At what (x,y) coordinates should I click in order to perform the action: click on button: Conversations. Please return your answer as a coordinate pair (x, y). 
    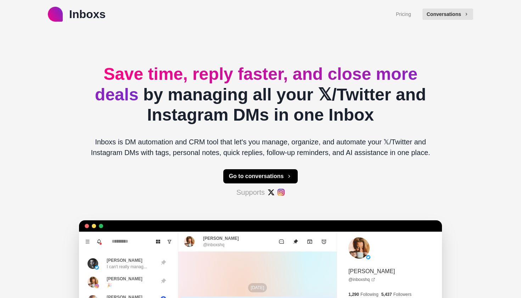
    Looking at the image, I should click on (447, 14).